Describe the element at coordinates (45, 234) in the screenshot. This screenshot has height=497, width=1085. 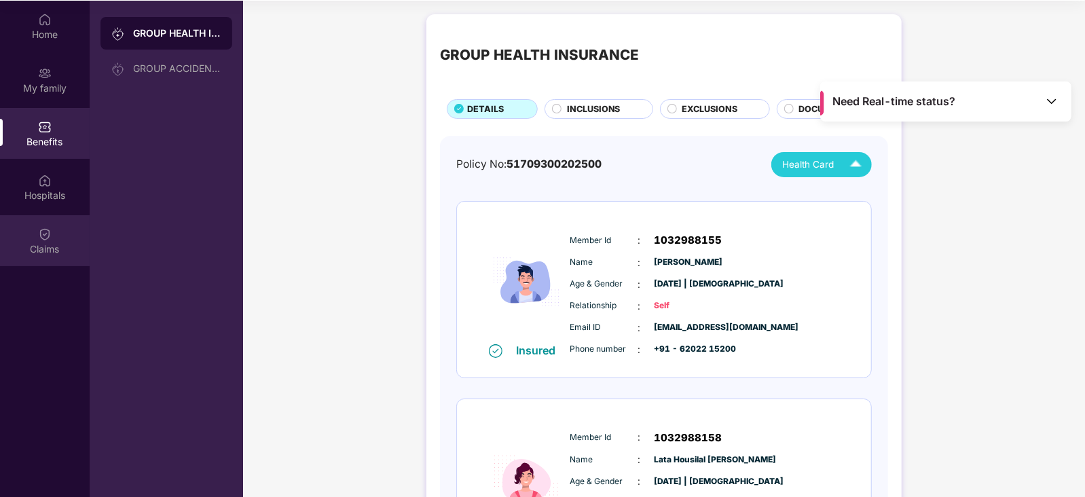
I see `img: svg+xml;base64,PHN2ZyBpZD0iQ2xhaW0iIHhtbG5zPSJodHRwOi8vd3d3LnczLm9yZy8yMDAwL3N2ZyIgd2lkdGg9IjIwIi...` at that location.